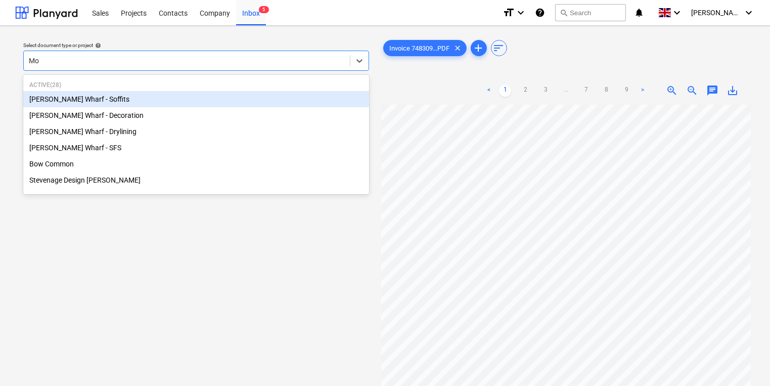 This screenshot has width=770, height=386. What do you see at coordinates (546, 91) in the screenshot?
I see `a: Page 3` at bounding box center [546, 91].